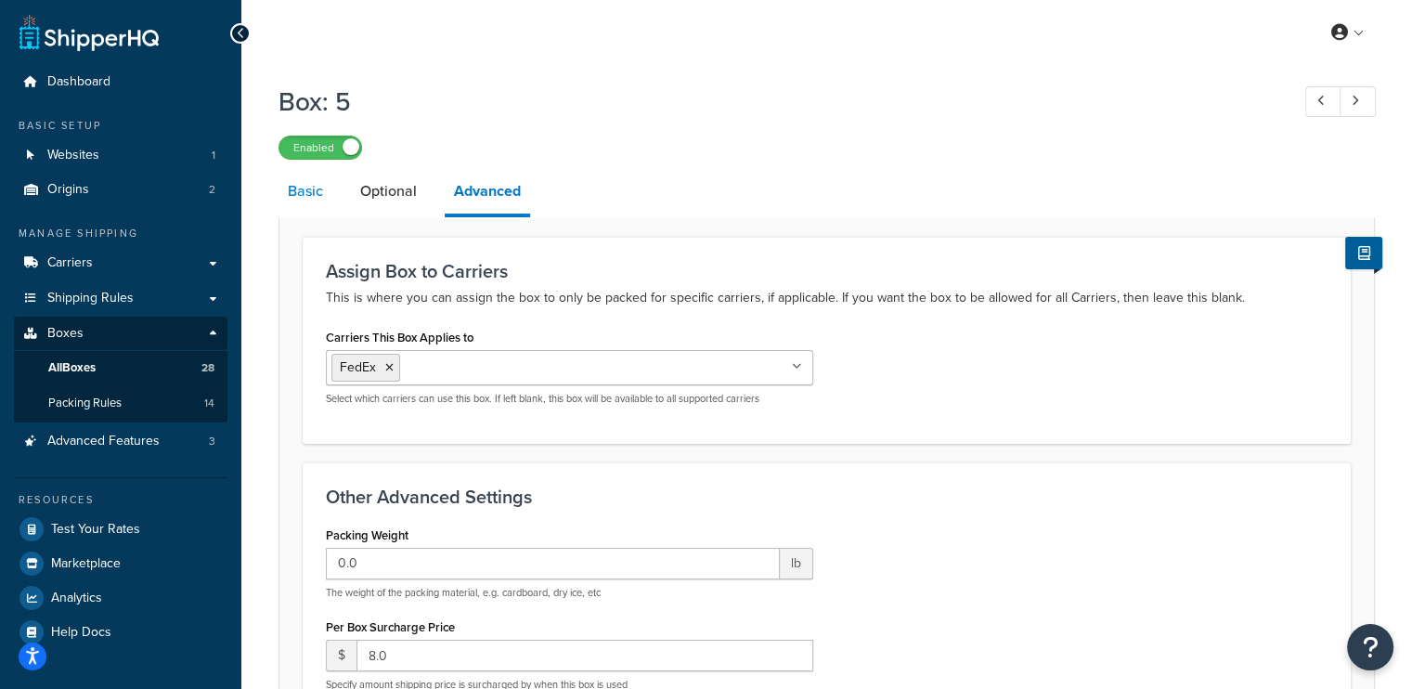 The image size is (1412, 689). What do you see at coordinates (84, 403) in the screenshot?
I see `span: Packing Rules` at bounding box center [84, 403].